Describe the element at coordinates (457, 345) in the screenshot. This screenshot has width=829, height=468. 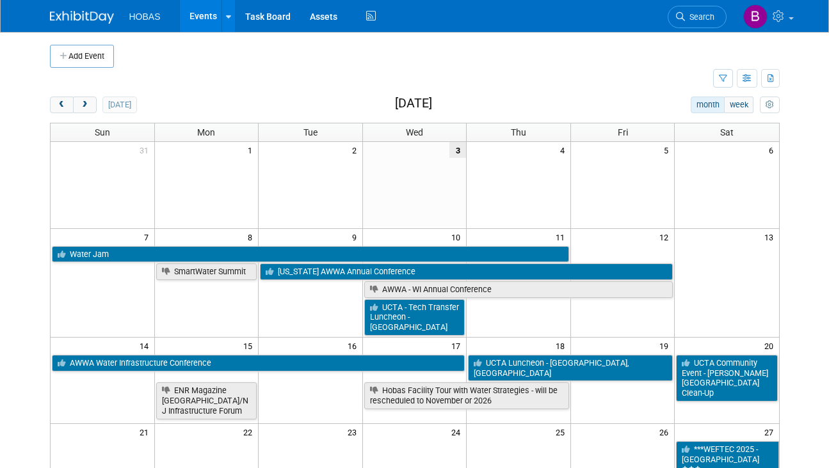
I see `span: 17` at that location.